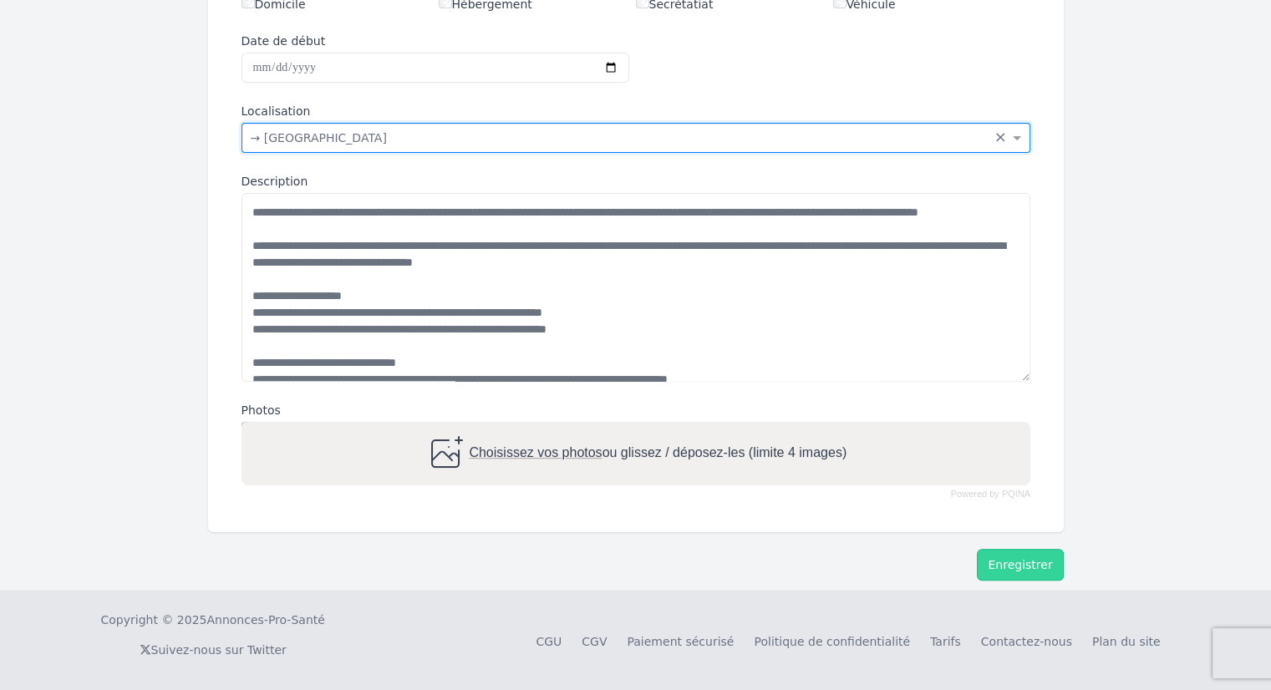 Image resolution: width=1271 pixels, height=690 pixels. I want to click on label: Localisation, so click(636, 111).